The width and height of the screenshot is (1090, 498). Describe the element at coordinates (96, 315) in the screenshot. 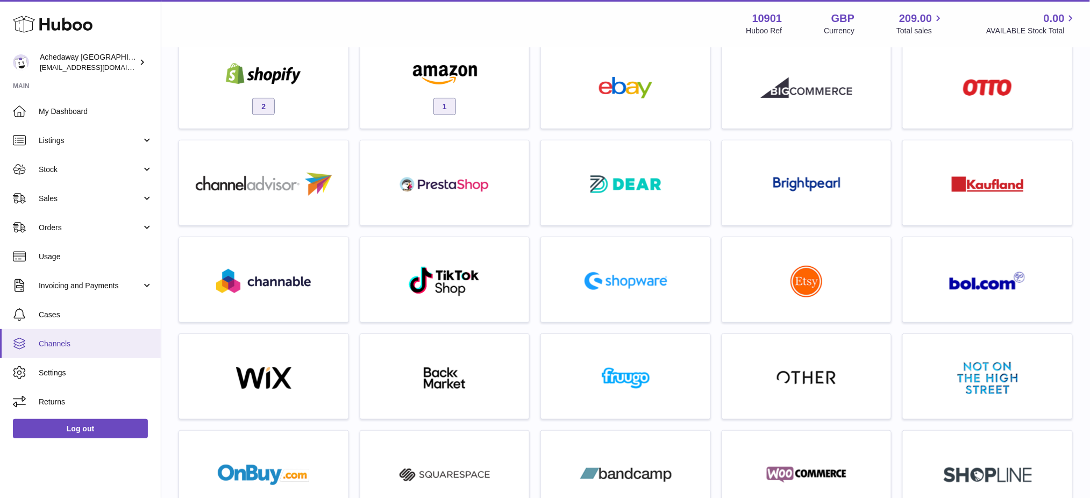

I see `span: Cases` at that location.